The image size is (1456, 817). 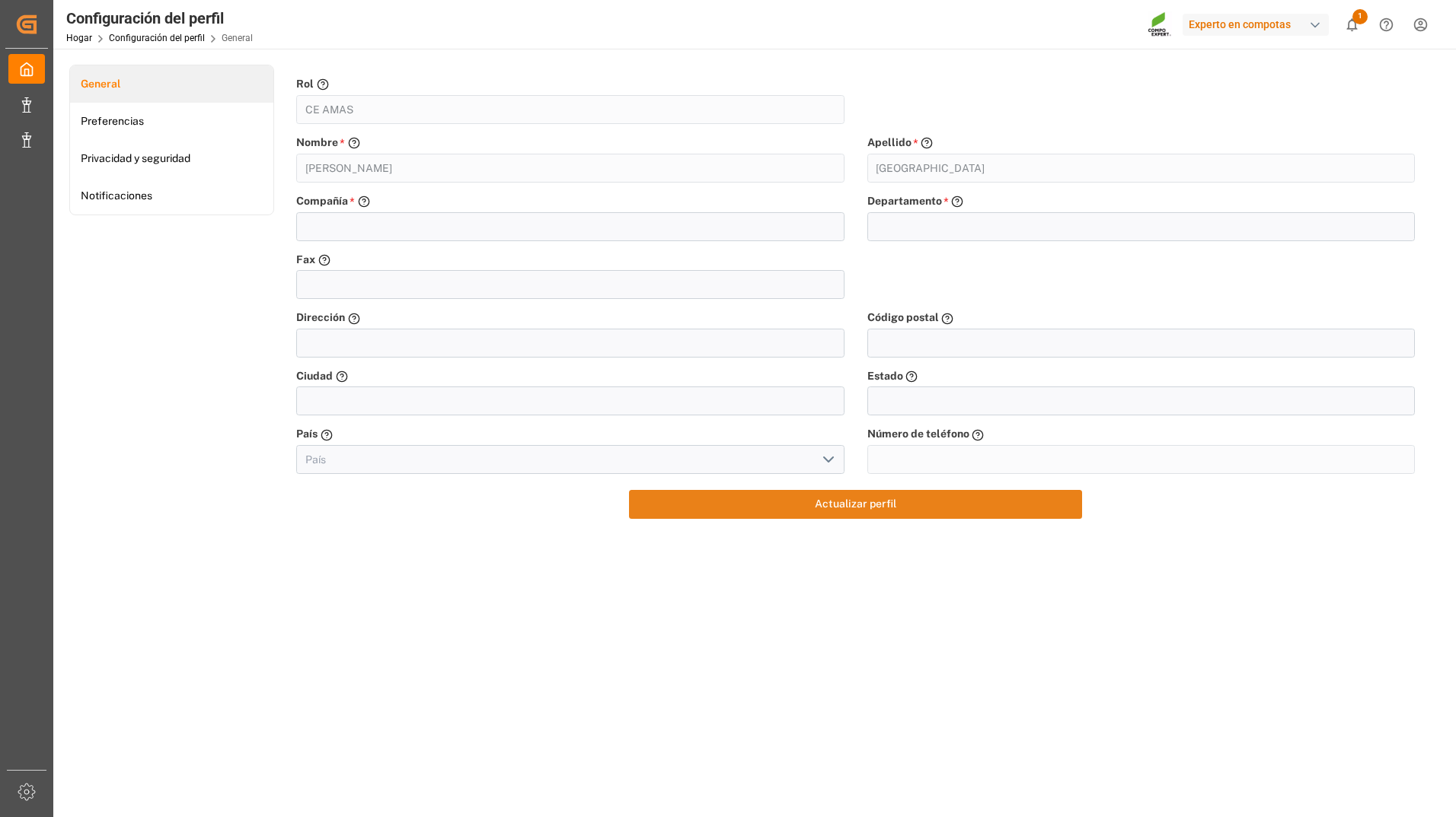 I want to click on label: Dirección, so click(x=320, y=317).